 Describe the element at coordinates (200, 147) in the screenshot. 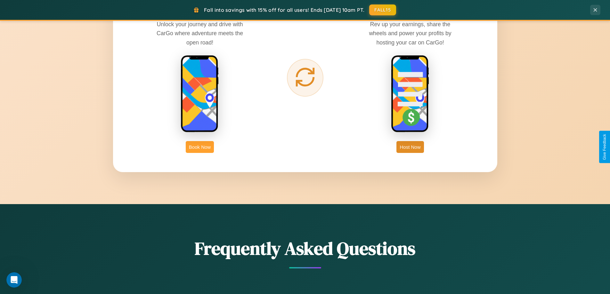

I see `button: Book Now` at that location.